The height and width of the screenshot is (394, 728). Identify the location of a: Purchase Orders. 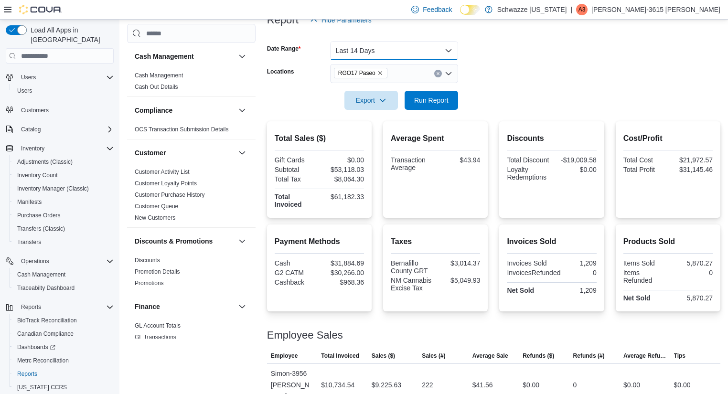
(39, 215).